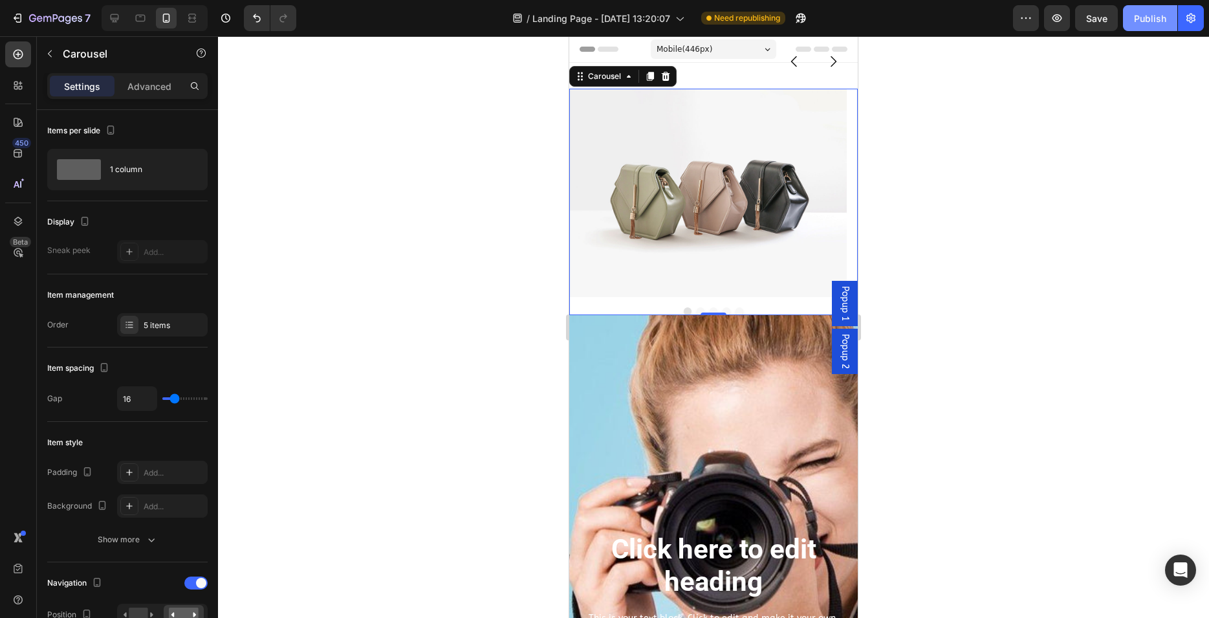  Describe the element at coordinates (71, 472) in the screenshot. I see `div: Padding` at that location.